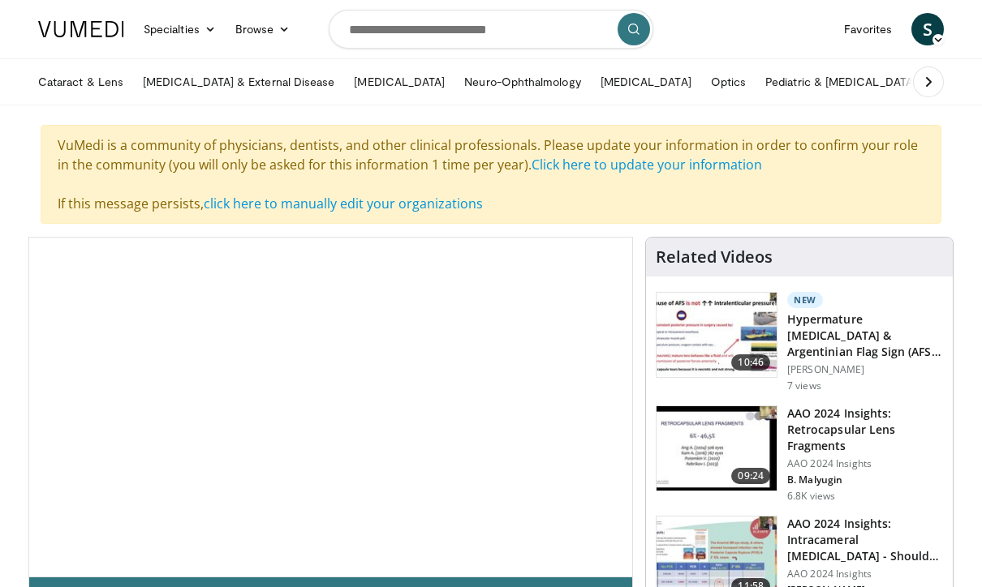 The height and width of the screenshot is (587, 982). Describe the element at coordinates (804, 386) in the screenshot. I see `p: 7 views` at that location.